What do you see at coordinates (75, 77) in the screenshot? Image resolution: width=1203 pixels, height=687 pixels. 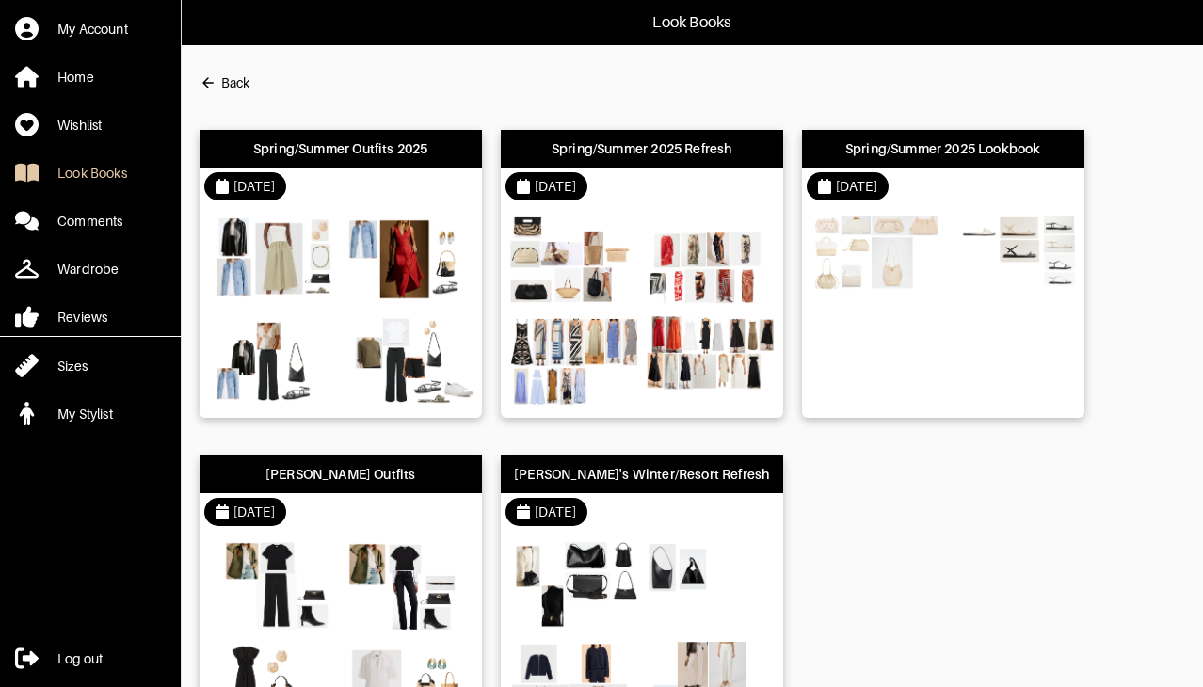 I see `div: Home` at bounding box center [75, 77].